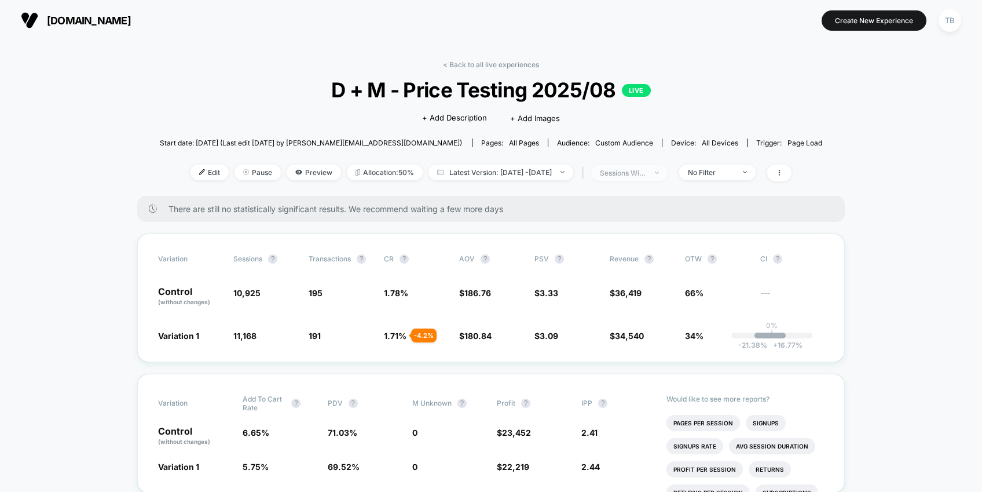  Describe the element at coordinates (517, 432) in the screenshot. I see `span: 23,452` at that location.